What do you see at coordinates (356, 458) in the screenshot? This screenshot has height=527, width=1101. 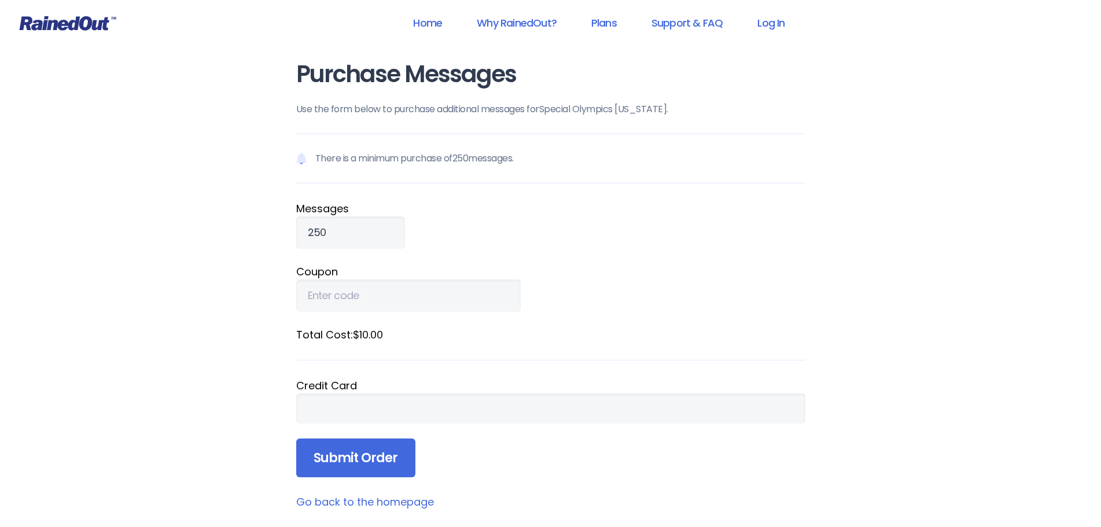 I see `input: Submit Order` at bounding box center [356, 458].